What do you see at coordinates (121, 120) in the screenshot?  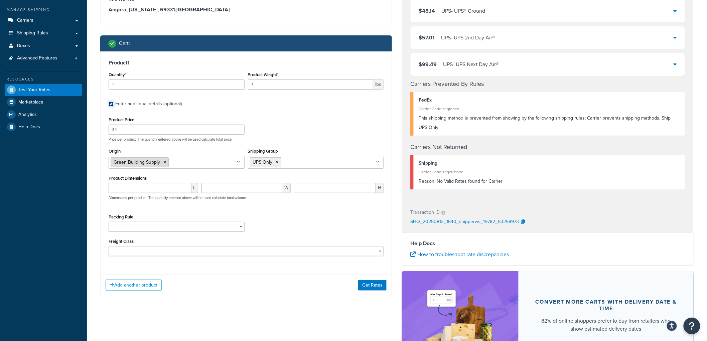 I see `label: Product Price` at bounding box center [121, 120].